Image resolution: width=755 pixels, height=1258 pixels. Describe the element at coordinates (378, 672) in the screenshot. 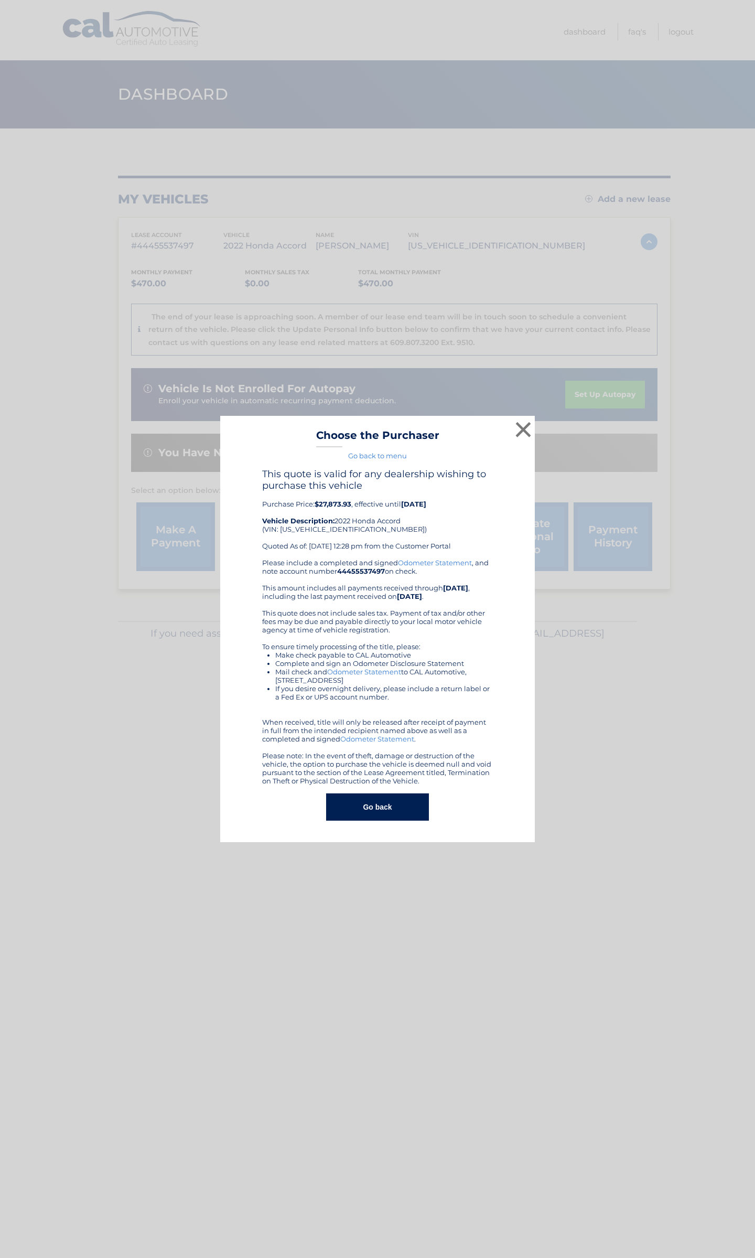

I see `div: Please include a completed and signed , and note account number on check. This amount includes al...` at that location.